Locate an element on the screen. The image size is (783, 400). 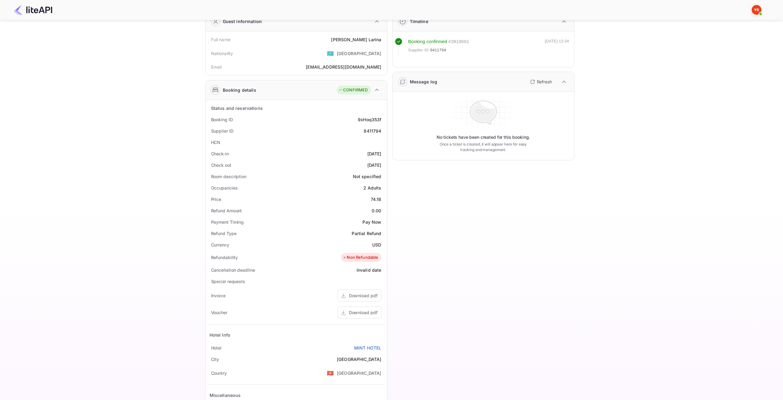
div: Special requests is located at coordinates (228, 281).